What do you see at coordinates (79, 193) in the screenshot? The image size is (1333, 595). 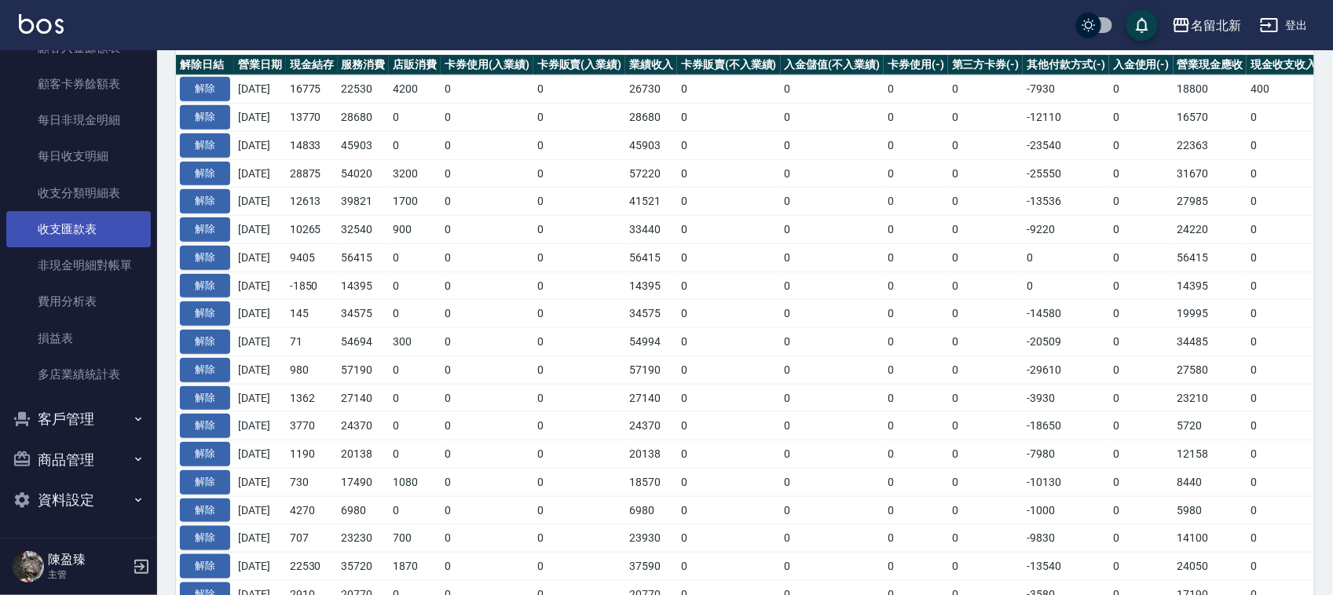 I see `a: 收支分類明細表` at bounding box center [79, 193].